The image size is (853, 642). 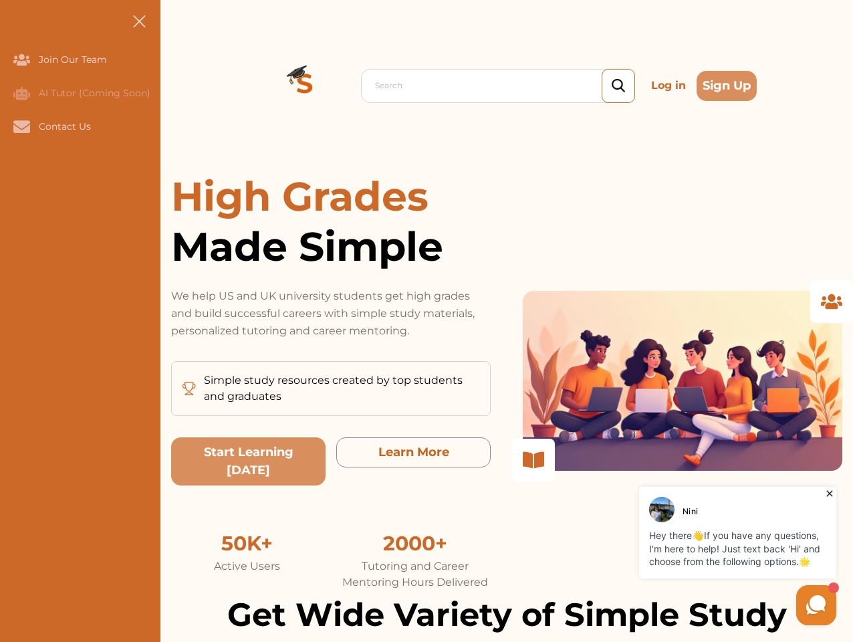 What do you see at coordinates (342, 388) in the screenshot?
I see `p: Simple study resources created by top students and graduates` at bounding box center [342, 388].